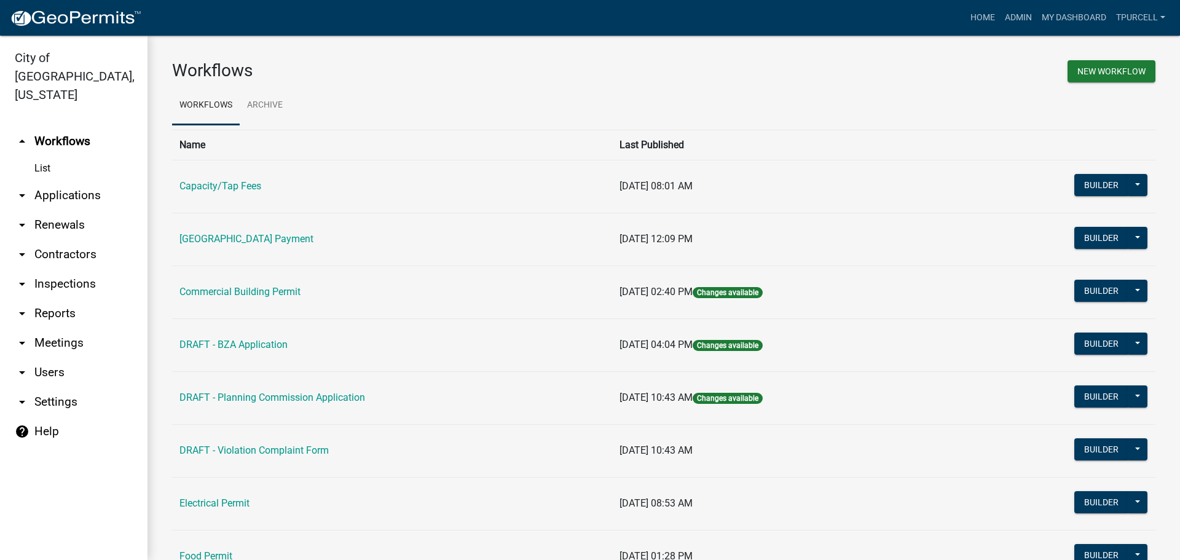  What do you see at coordinates (392, 144) in the screenshot?
I see `th: Name` at bounding box center [392, 144].